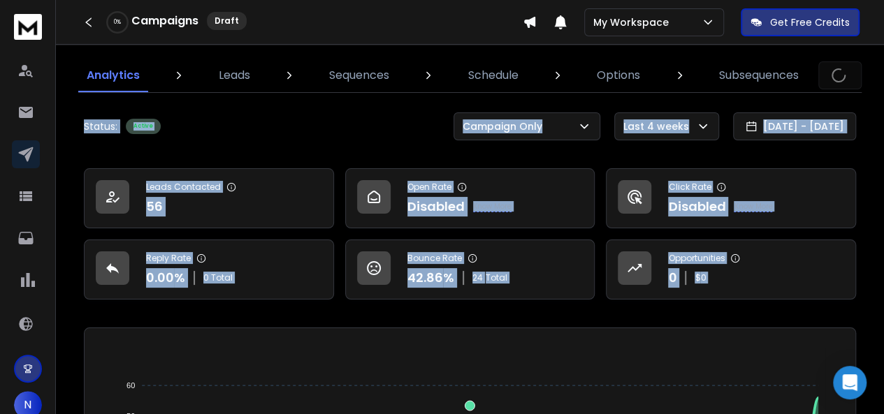 This screenshot has height=414, width=884. I want to click on a: Schedule, so click(493, 75).